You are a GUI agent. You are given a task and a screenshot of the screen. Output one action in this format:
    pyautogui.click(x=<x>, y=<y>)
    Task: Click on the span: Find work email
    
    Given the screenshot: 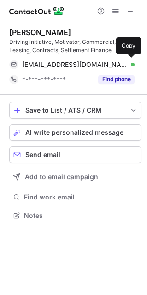 What is the action you would take?
    pyautogui.click(x=81, y=197)
    